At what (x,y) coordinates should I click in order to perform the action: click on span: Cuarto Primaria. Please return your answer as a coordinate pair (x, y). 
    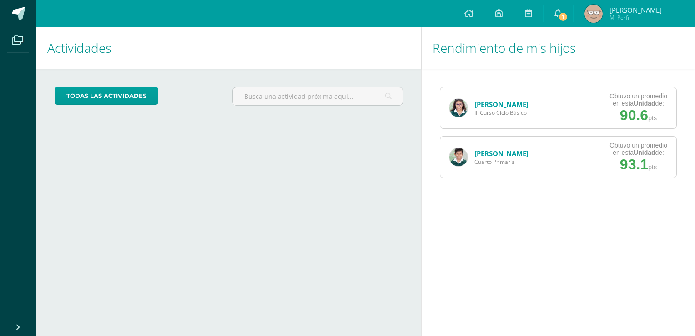
    Looking at the image, I should click on (501, 162).